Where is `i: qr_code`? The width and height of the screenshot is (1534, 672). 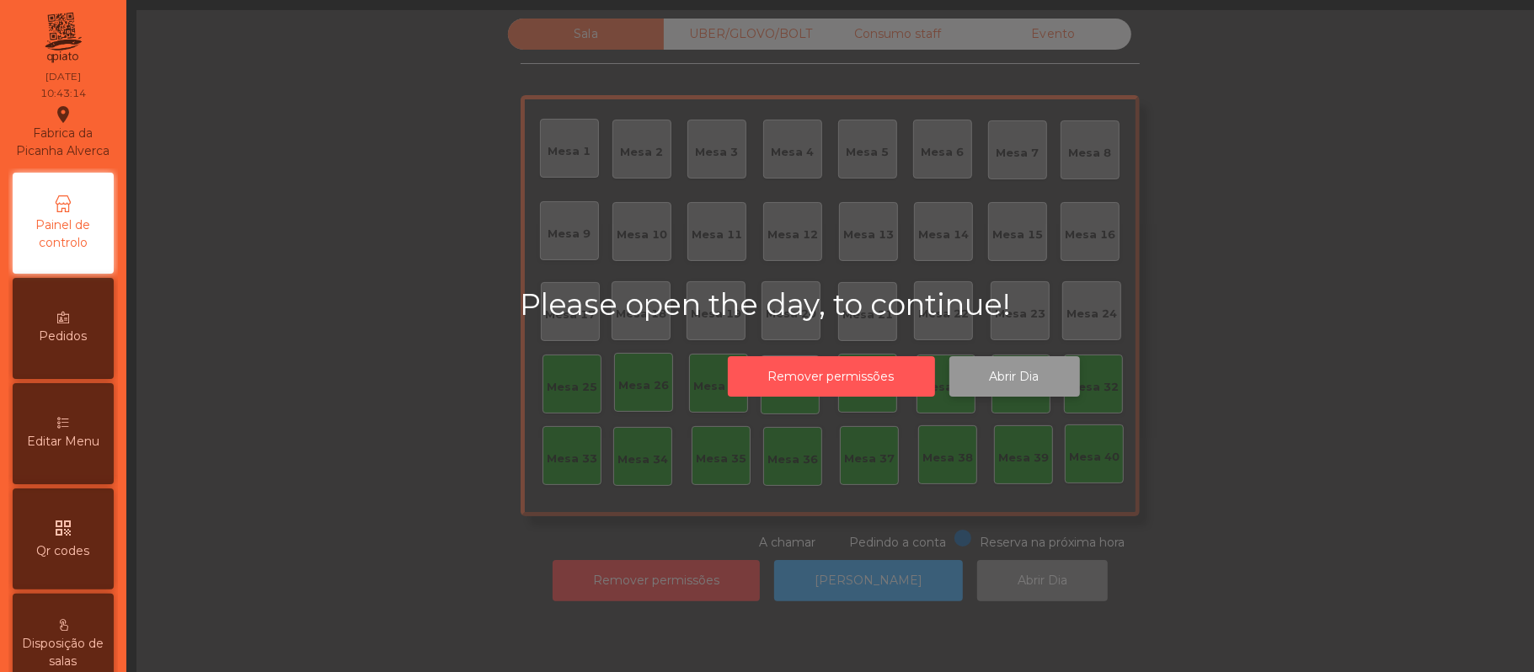
i: qr_code is located at coordinates (63, 528).